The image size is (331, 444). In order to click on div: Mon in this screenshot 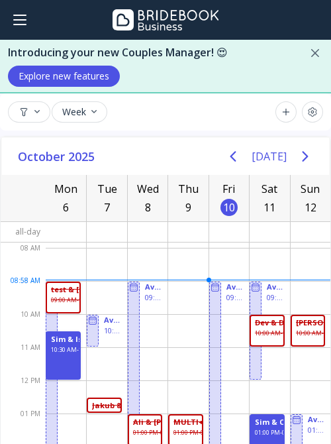, I will do `click(66, 189)`.